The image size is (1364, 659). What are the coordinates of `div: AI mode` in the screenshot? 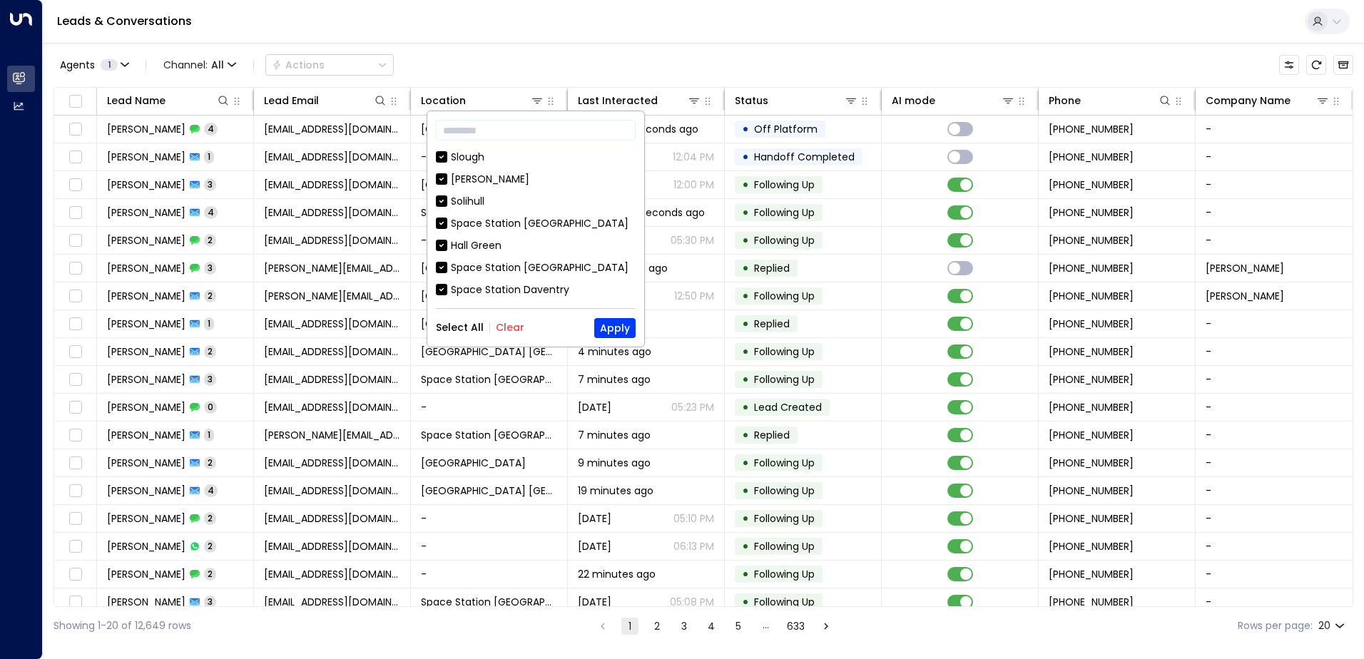 It's located at (913, 101).